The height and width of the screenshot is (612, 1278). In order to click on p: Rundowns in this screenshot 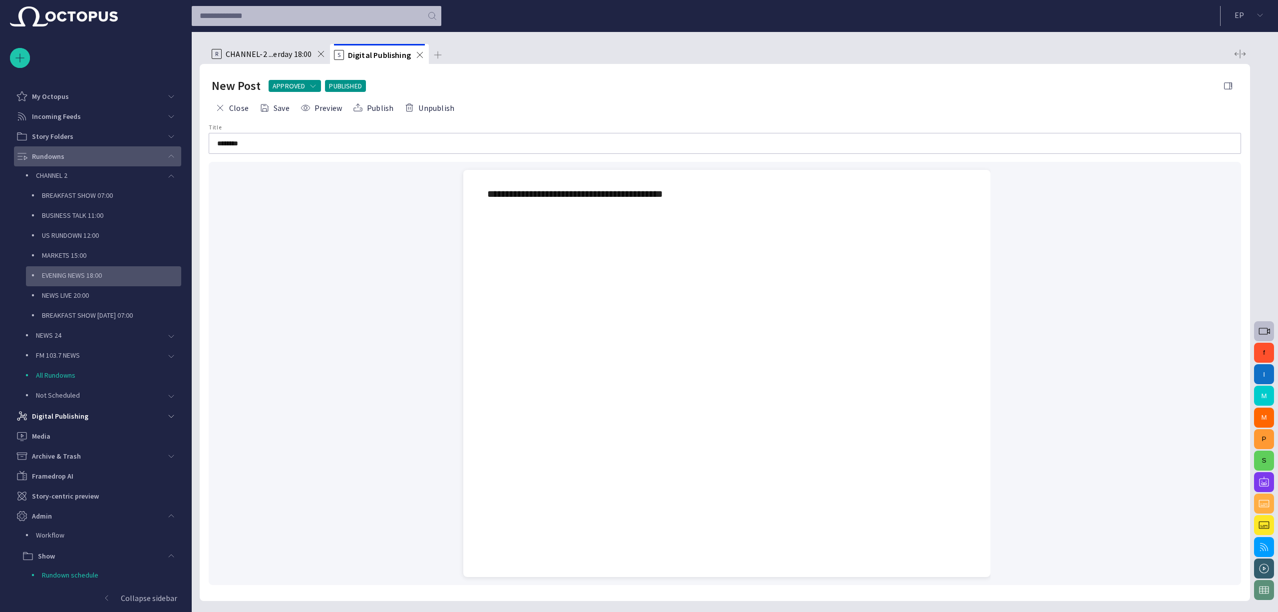, I will do `click(48, 156)`.